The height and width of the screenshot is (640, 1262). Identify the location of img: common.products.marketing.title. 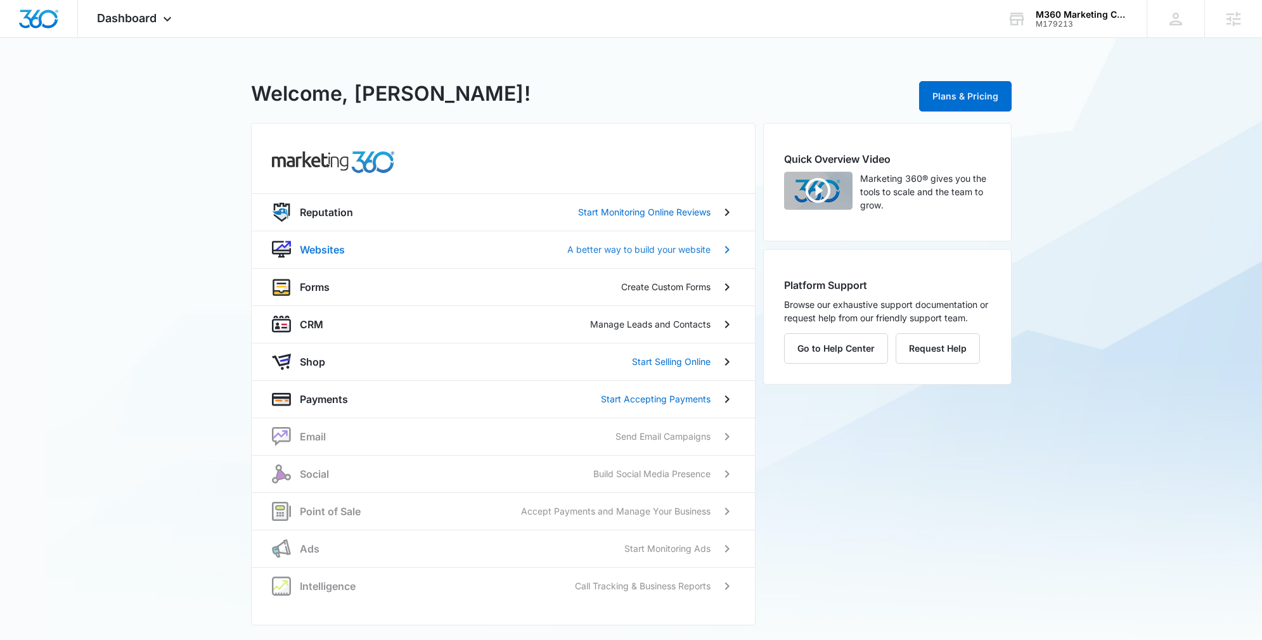
(333, 162).